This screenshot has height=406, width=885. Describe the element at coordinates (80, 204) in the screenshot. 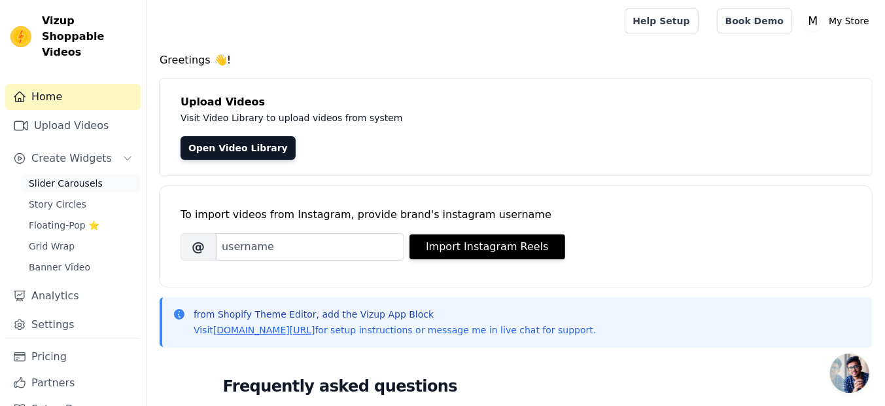

I see `a: Story Circles` at that location.